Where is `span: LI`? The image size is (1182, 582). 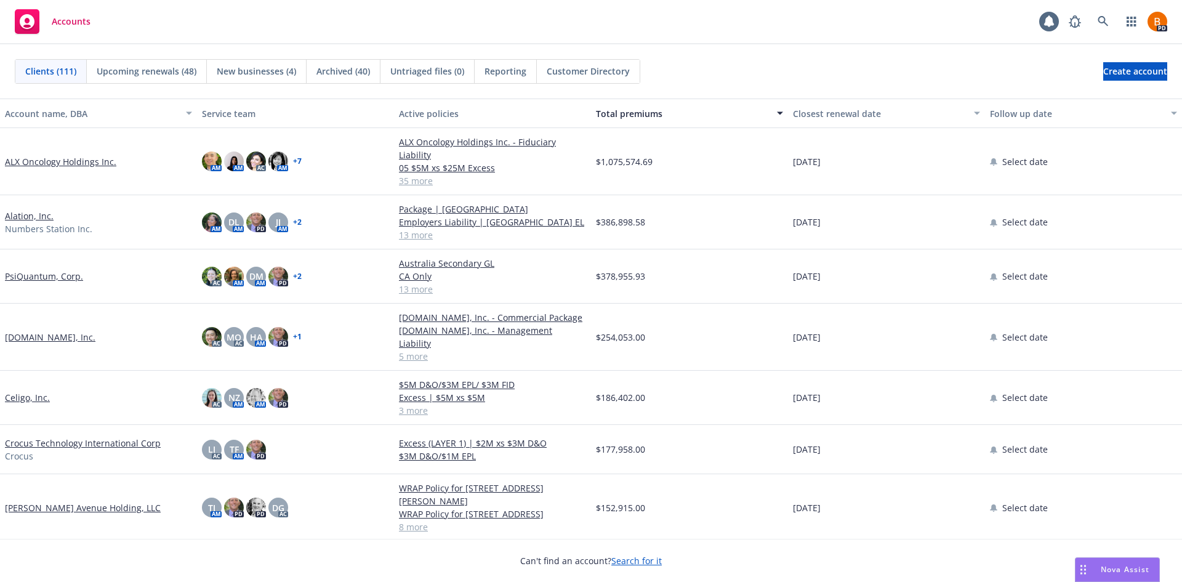
span: LI is located at coordinates (212, 449).